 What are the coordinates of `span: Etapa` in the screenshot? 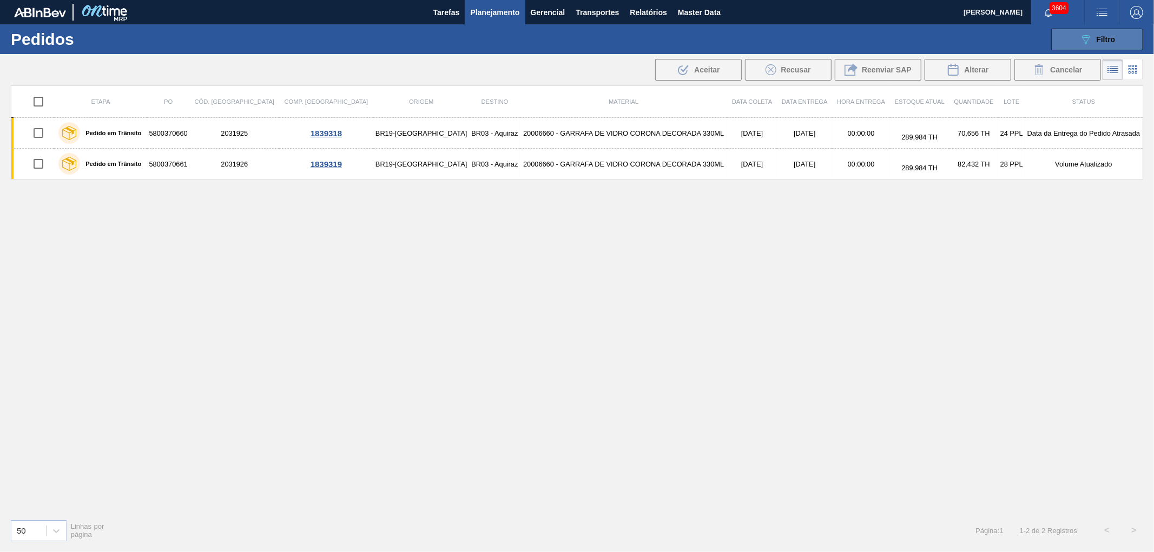 It's located at (101, 102).